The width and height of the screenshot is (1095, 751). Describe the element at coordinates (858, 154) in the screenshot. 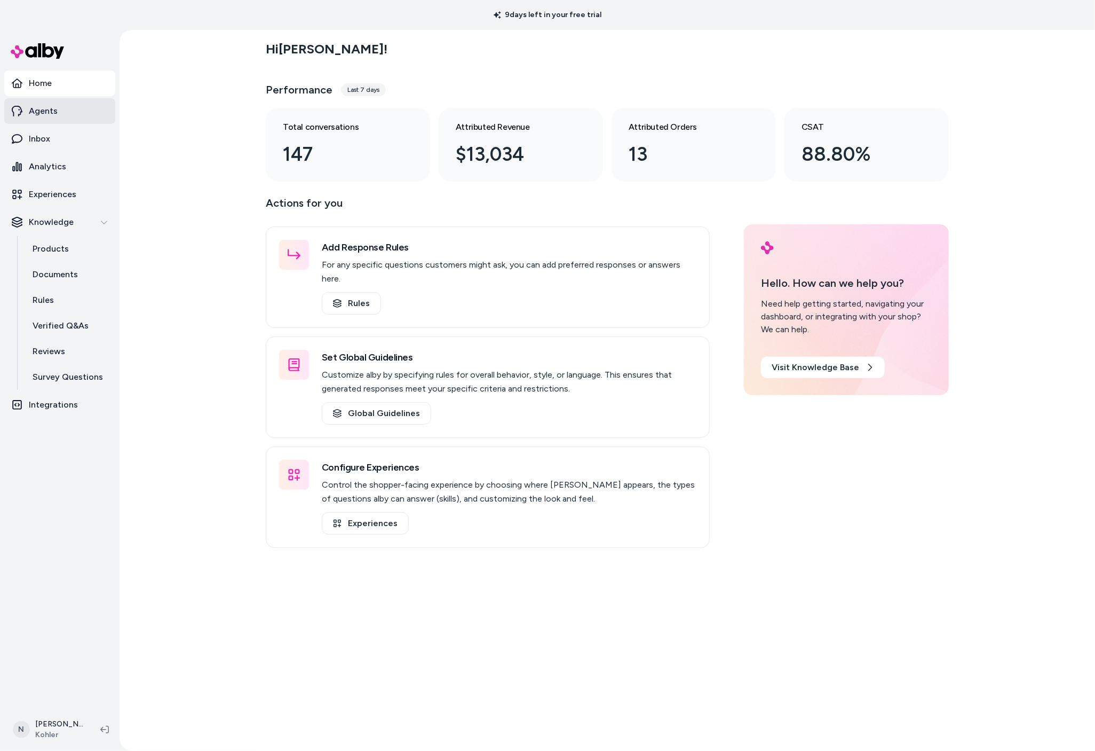

I see `div: 88.80%` at that location.